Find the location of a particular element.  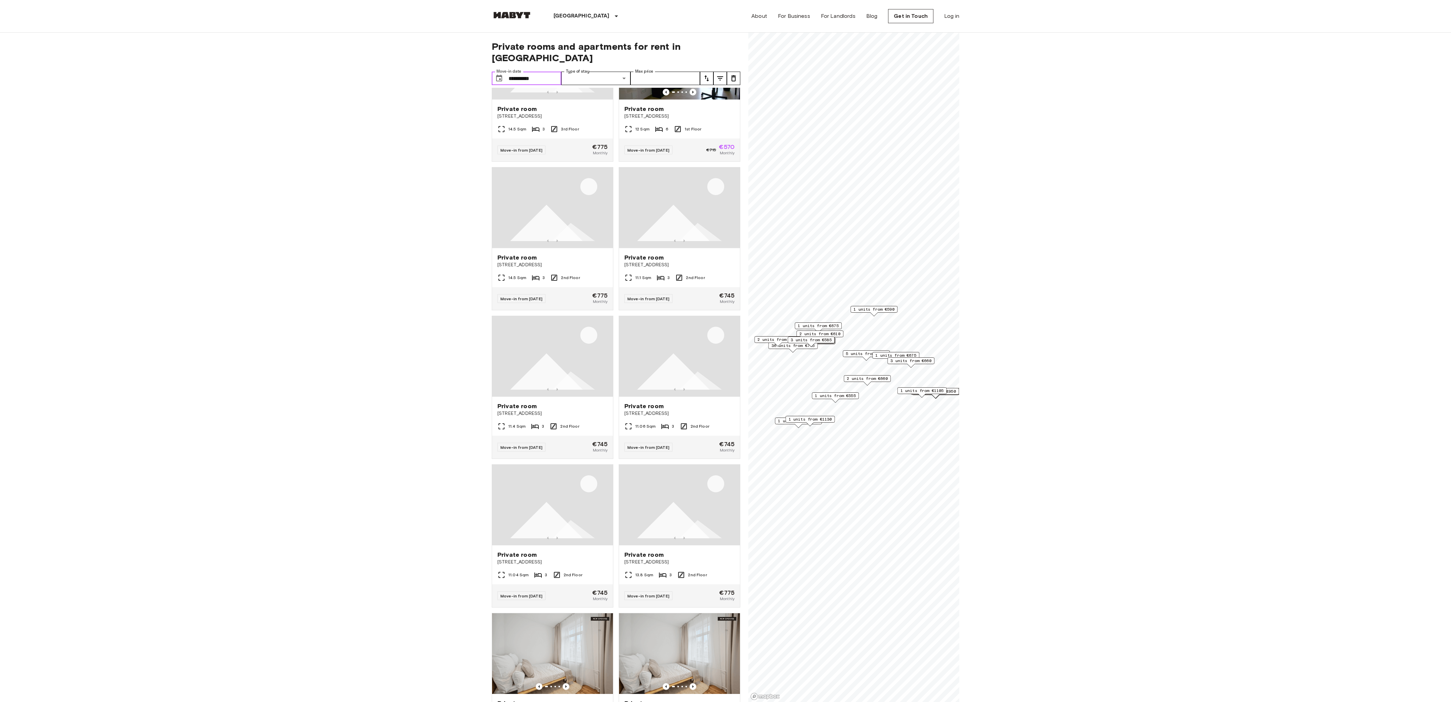

button: Choose date, selected date is 10 Sep 2025 is located at coordinates (499, 78).